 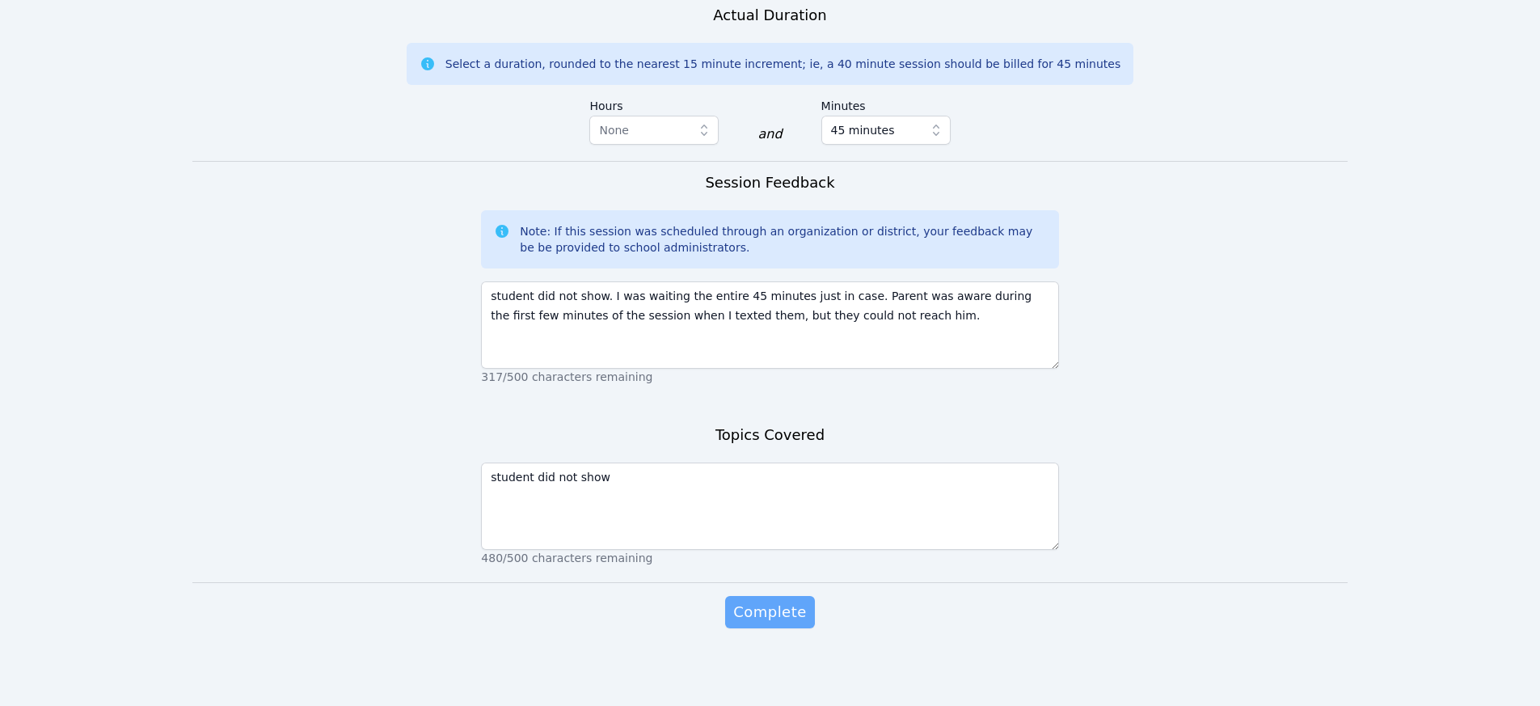 What do you see at coordinates (614, 130) in the screenshot?
I see `span: None` at bounding box center [614, 130].